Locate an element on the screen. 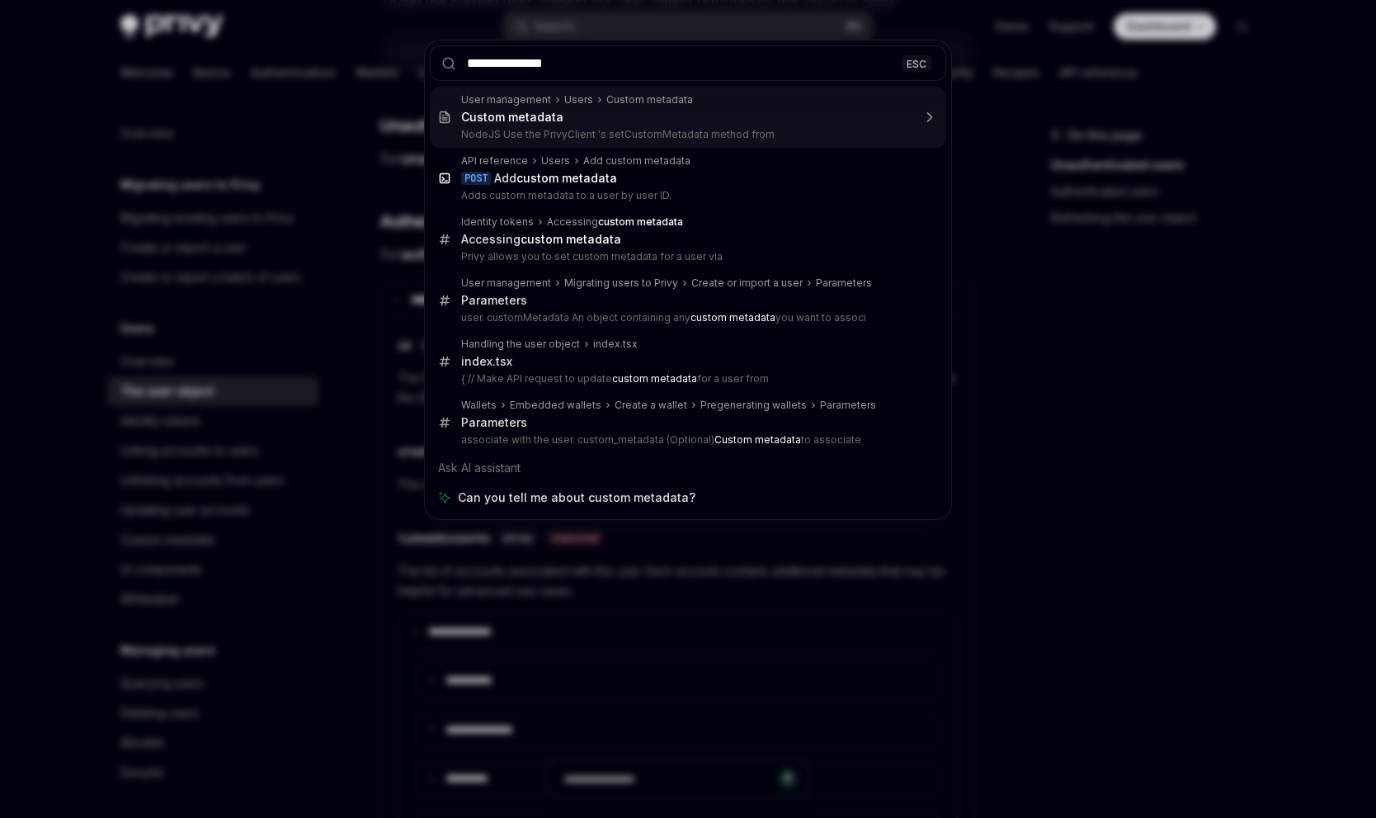 Image resolution: width=1376 pixels, height=818 pixels. div: Migrating users to Privy is located at coordinates (621, 283).